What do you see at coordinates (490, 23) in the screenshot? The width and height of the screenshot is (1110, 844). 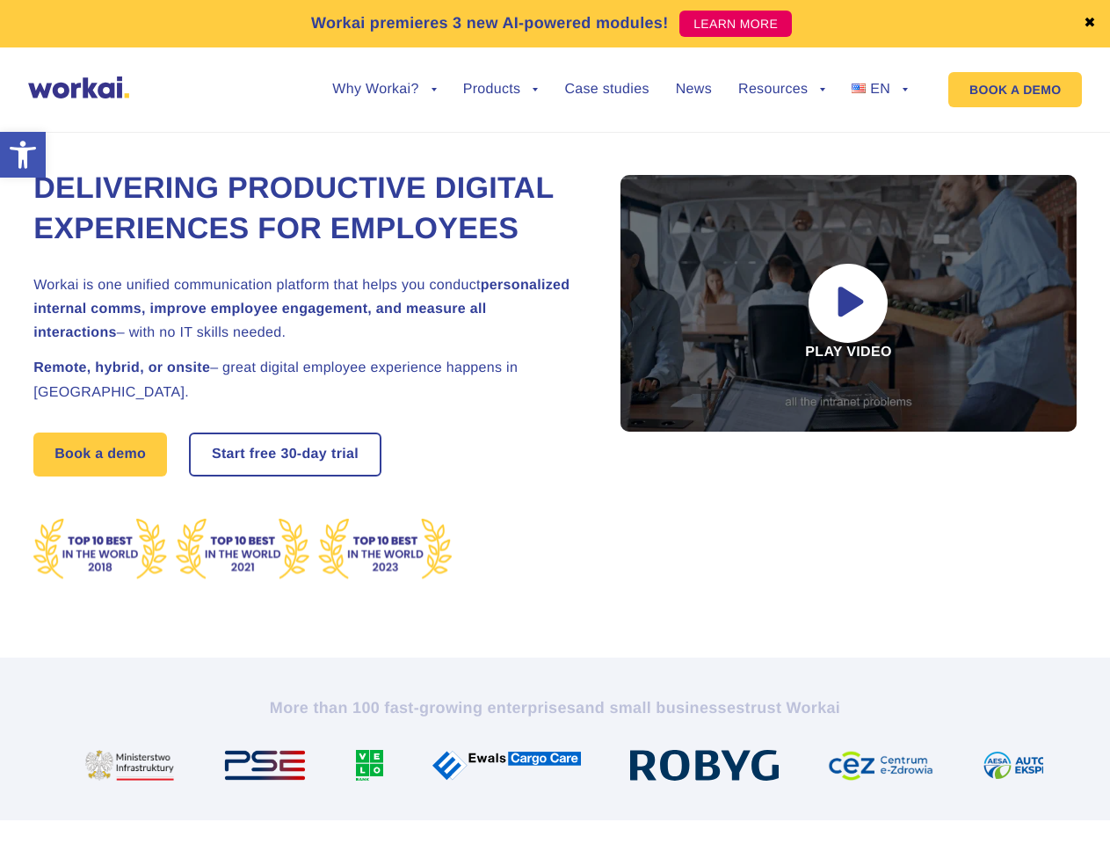 I see `p: Workai premieres 3 new AI-powered modules!` at bounding box center [490, 23].